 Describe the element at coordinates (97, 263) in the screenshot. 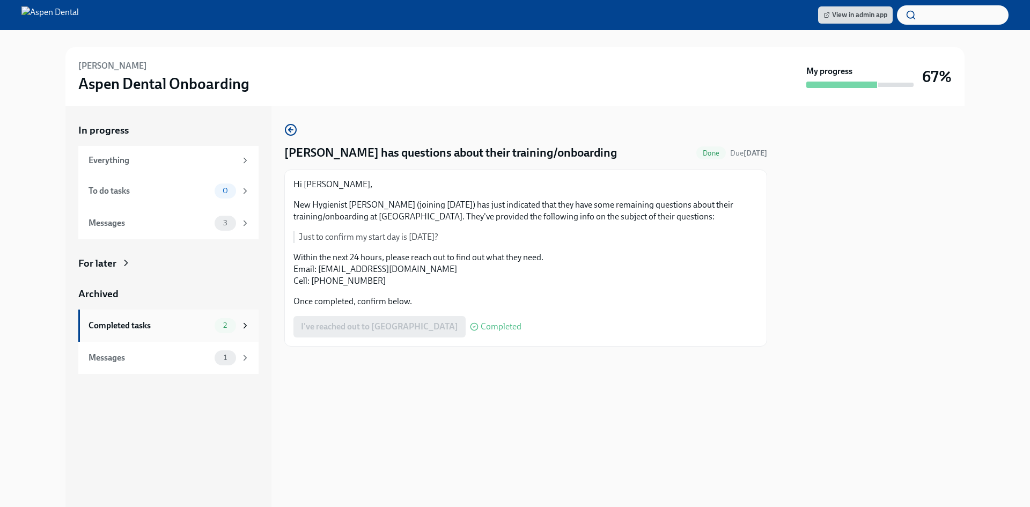

I see `div: For later` at that location.